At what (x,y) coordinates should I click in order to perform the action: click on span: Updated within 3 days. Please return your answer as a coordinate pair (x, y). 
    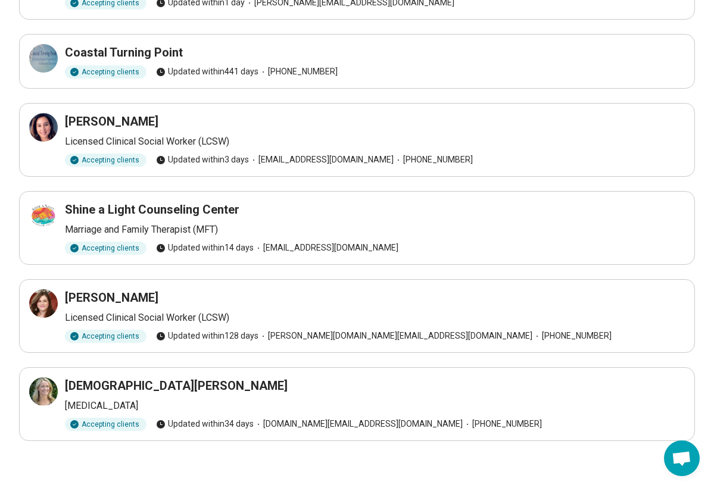
    Looking at the image, I should click on (202, 159).